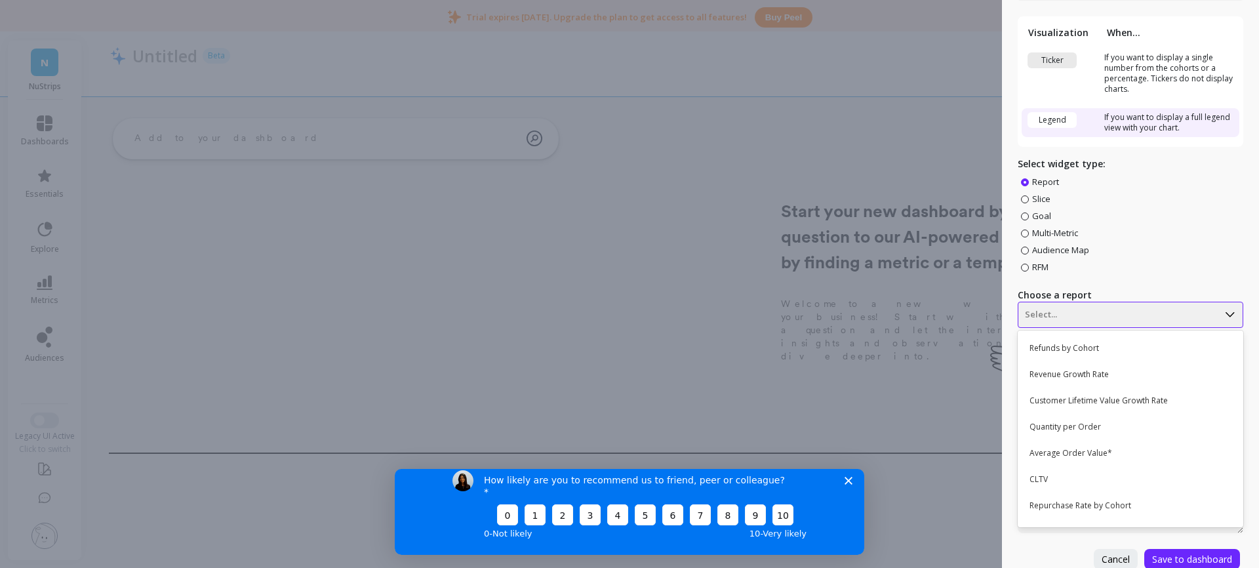 The image size is (1259, 568). Describe the element at coordinates (1129, 453) in the screenshot. I see `div: Average Order Value*` at that location.